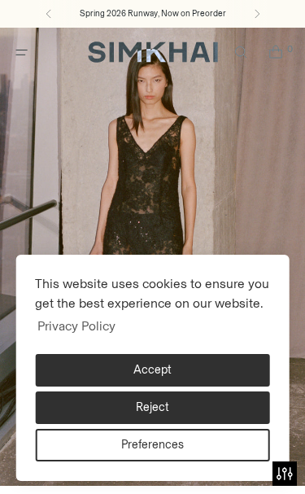 The image size is (305, 494). What do you see at coordinates (275, 52) in the screenshot?
I see `a: Open cart modal` at bounding box center [275, 52].